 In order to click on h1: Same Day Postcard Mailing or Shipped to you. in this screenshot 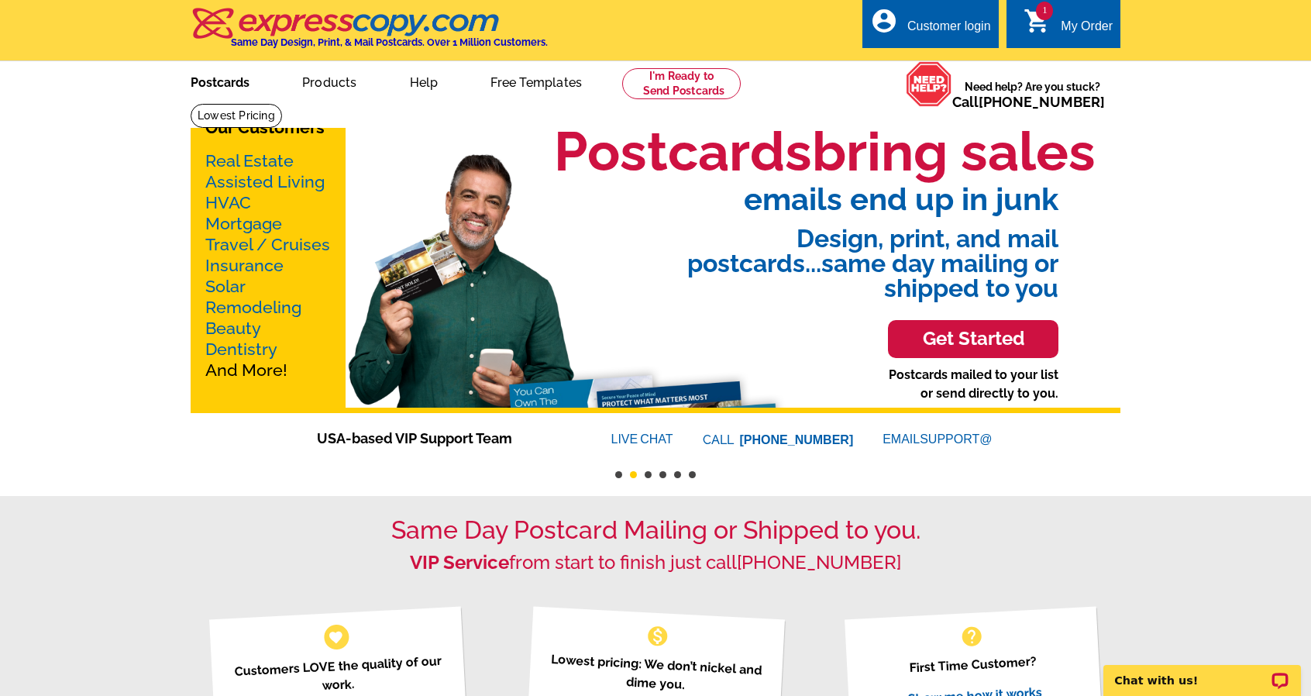, I will do `click(656, 530)`.